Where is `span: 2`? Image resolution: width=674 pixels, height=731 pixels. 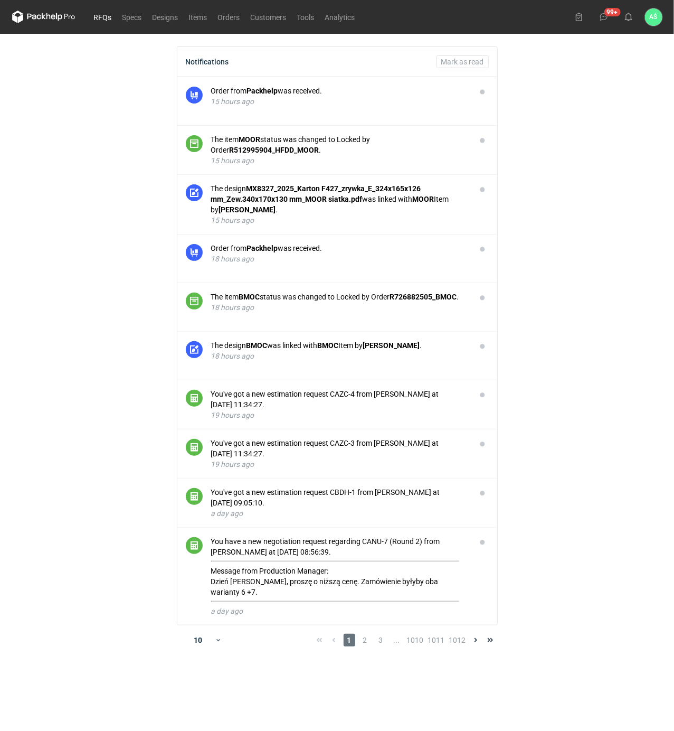 span: 2 is located at coordinates (365, 640).